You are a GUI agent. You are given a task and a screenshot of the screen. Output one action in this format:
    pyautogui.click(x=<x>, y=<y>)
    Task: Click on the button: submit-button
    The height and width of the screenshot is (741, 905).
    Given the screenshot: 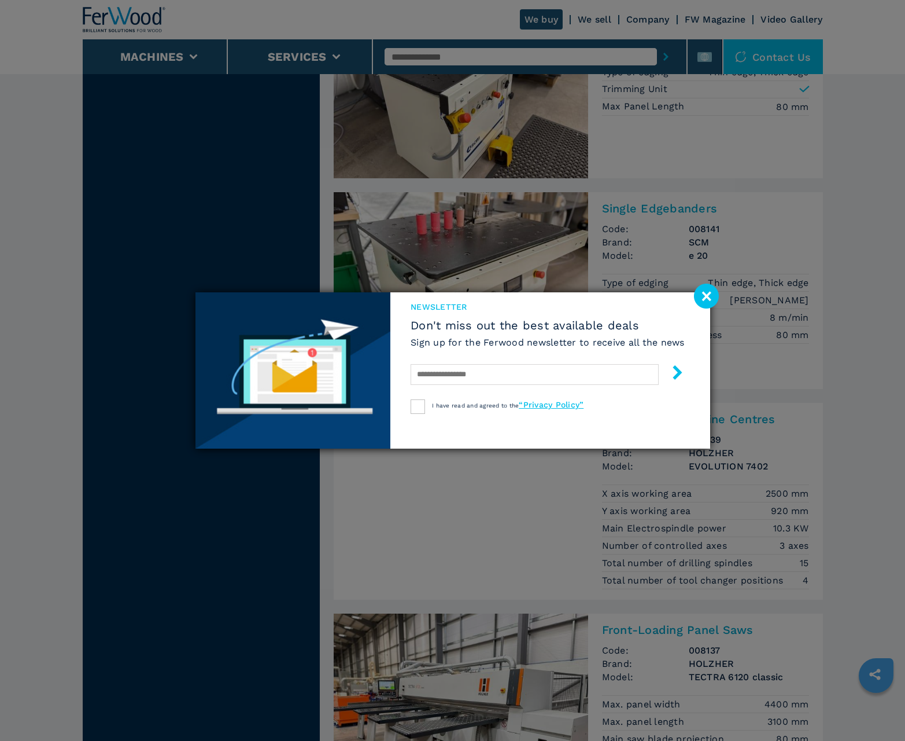 What is the action you would take?
    pyautogui.click(x=672, y=374)
    